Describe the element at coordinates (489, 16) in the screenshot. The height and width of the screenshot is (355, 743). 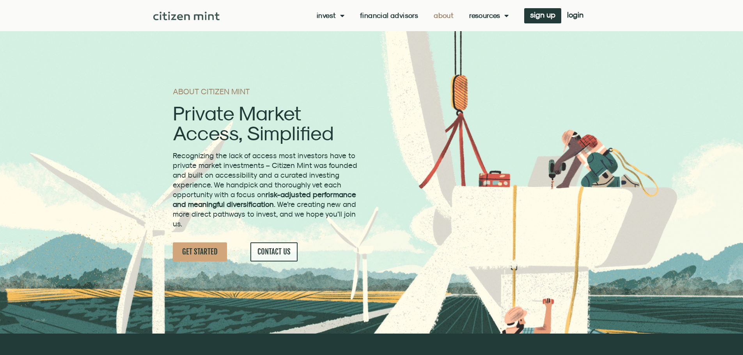
I see `a: Resources` at that location.